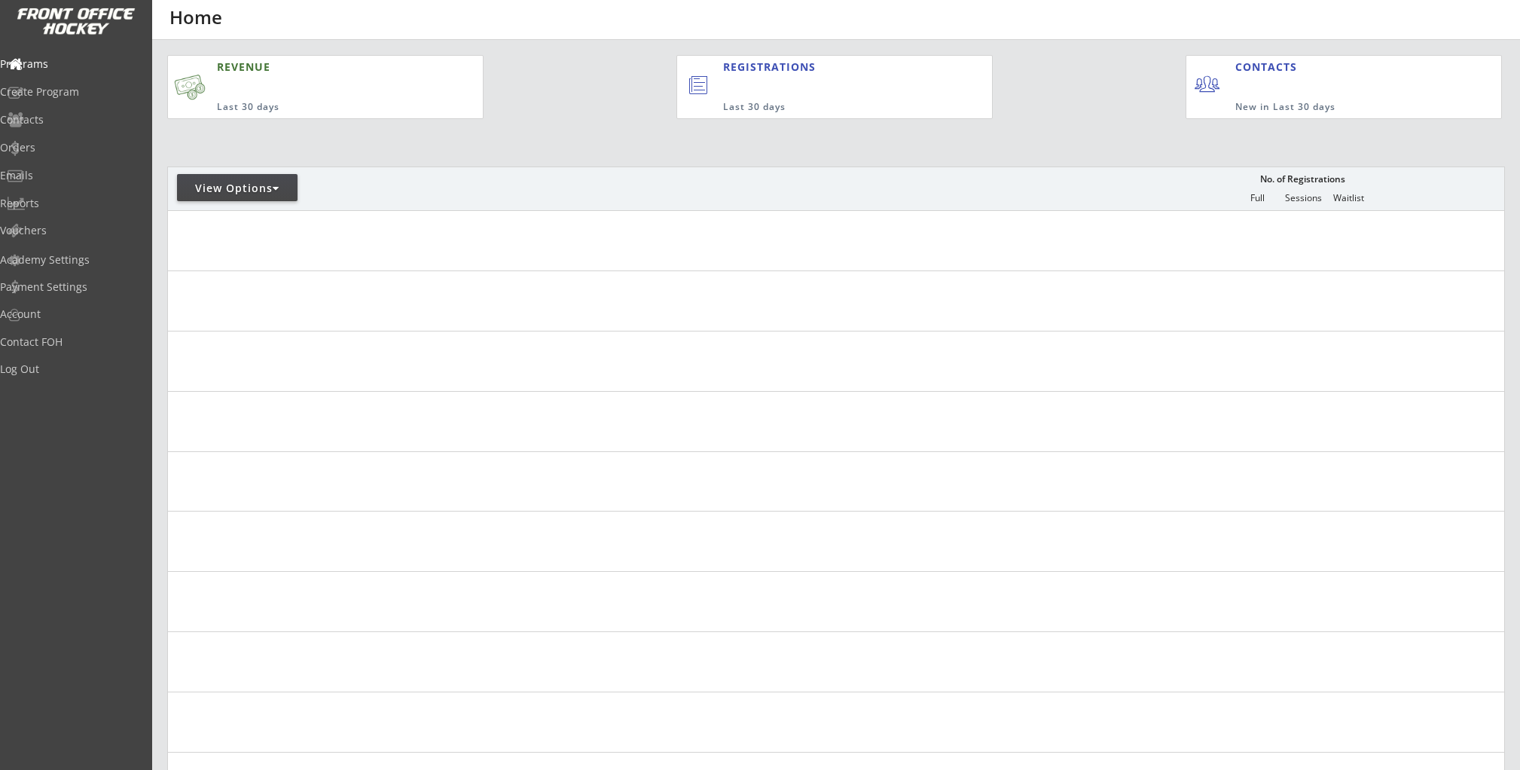  What do you see at coordinates (1348, 198) in the screenshot?
I see `div: Waitlist` at bounding box center [1348, 198].